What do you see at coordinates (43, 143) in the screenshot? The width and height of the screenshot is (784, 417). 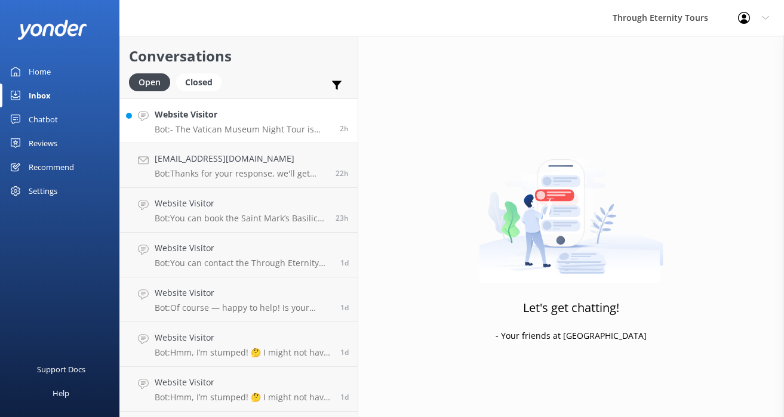 I see `div: Reviews` at bounding box center [43, 143].